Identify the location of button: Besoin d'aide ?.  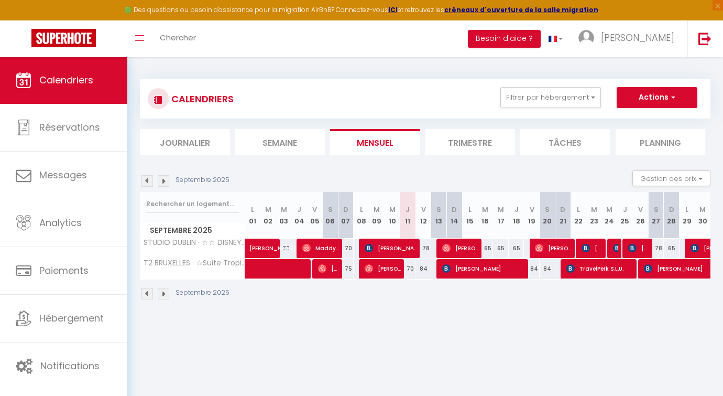
(504, 39).